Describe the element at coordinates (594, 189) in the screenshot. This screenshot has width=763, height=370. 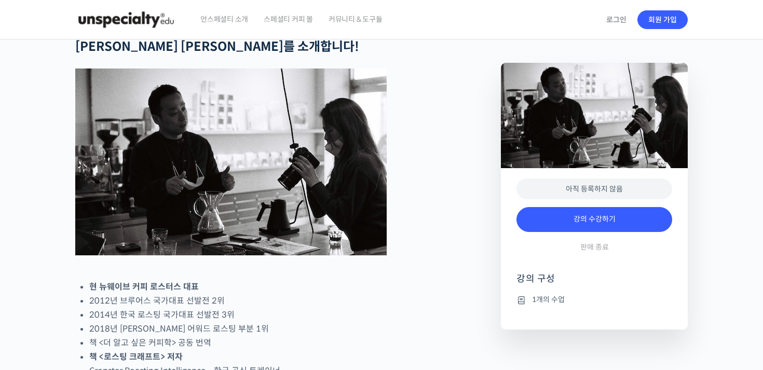
I see `div: 아직 등록하지 않음` at that location.